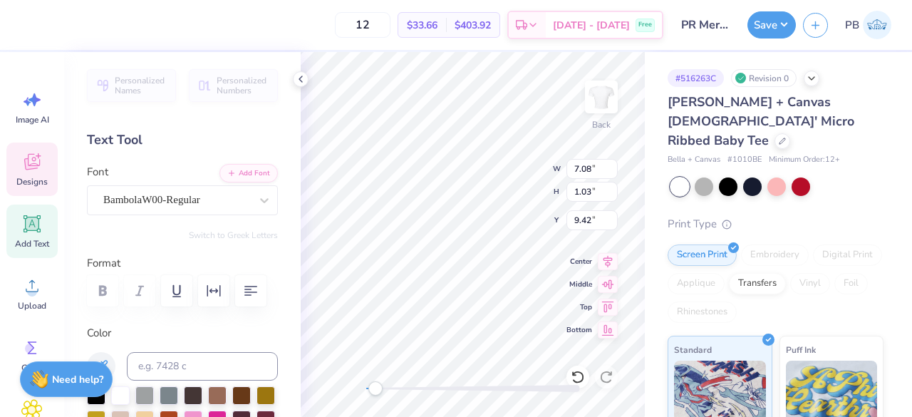 Image resolution: width=912 pixels, height=417 pixels. What do you see at coordinates (182, 140) in the screenshot?
I see `div: Text Tool` at bounding box center [182, 140].